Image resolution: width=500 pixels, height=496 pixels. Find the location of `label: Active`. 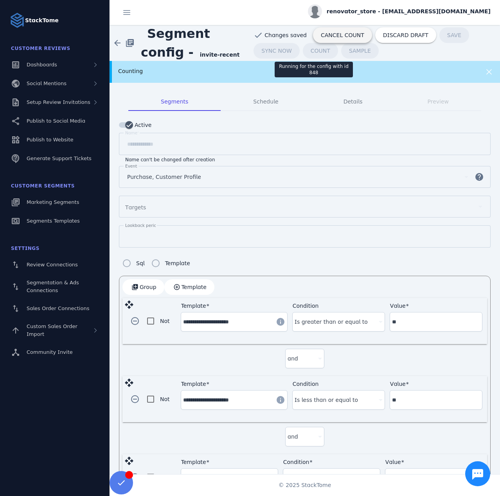

label: Active is located at coordinates (142, 125).